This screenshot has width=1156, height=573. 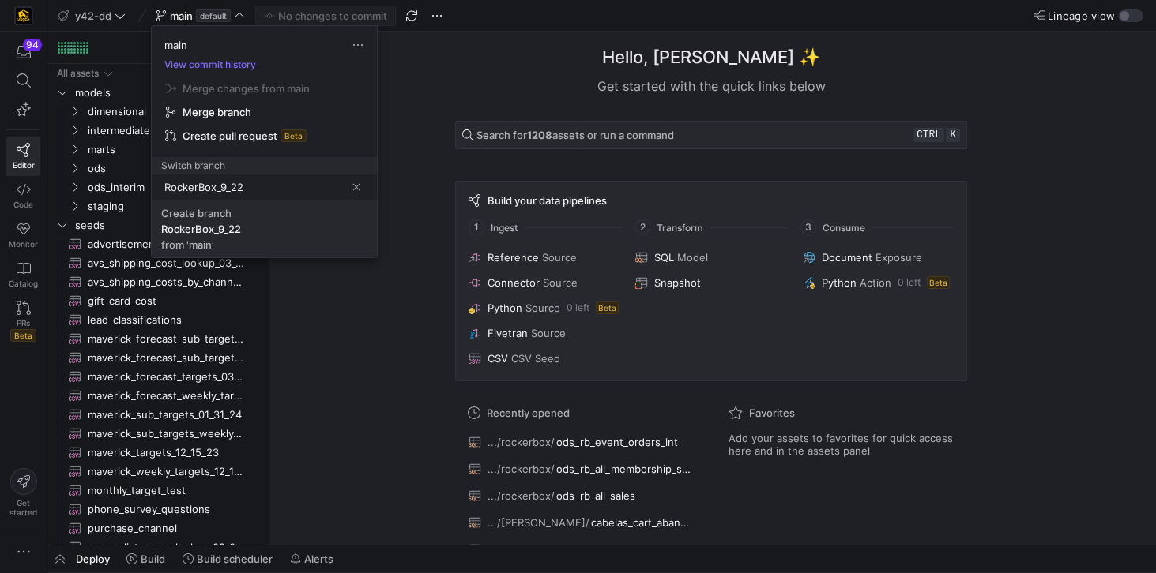 What do you see at coordinates (264, 112) in the screenshot?
I see `button: Merge branch` at bounding box center [264, 112].